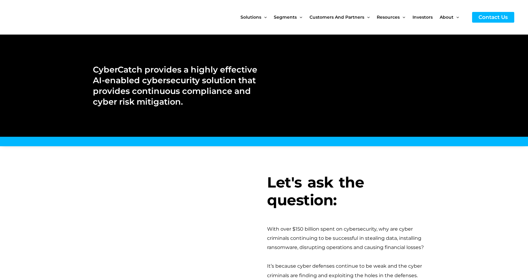  I want to click on a: Investors, so click(426, 17).